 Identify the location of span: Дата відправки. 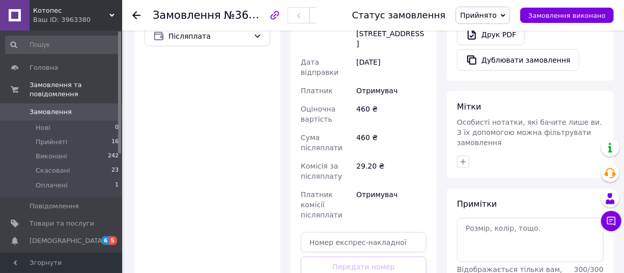
(320, 67).